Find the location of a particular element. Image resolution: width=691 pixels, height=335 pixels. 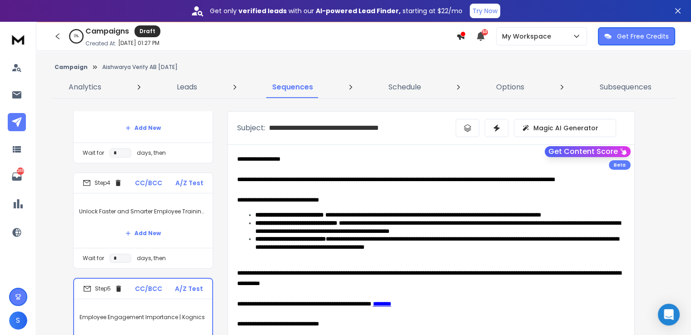

a: Analytics is located at coordinates (85, 87).